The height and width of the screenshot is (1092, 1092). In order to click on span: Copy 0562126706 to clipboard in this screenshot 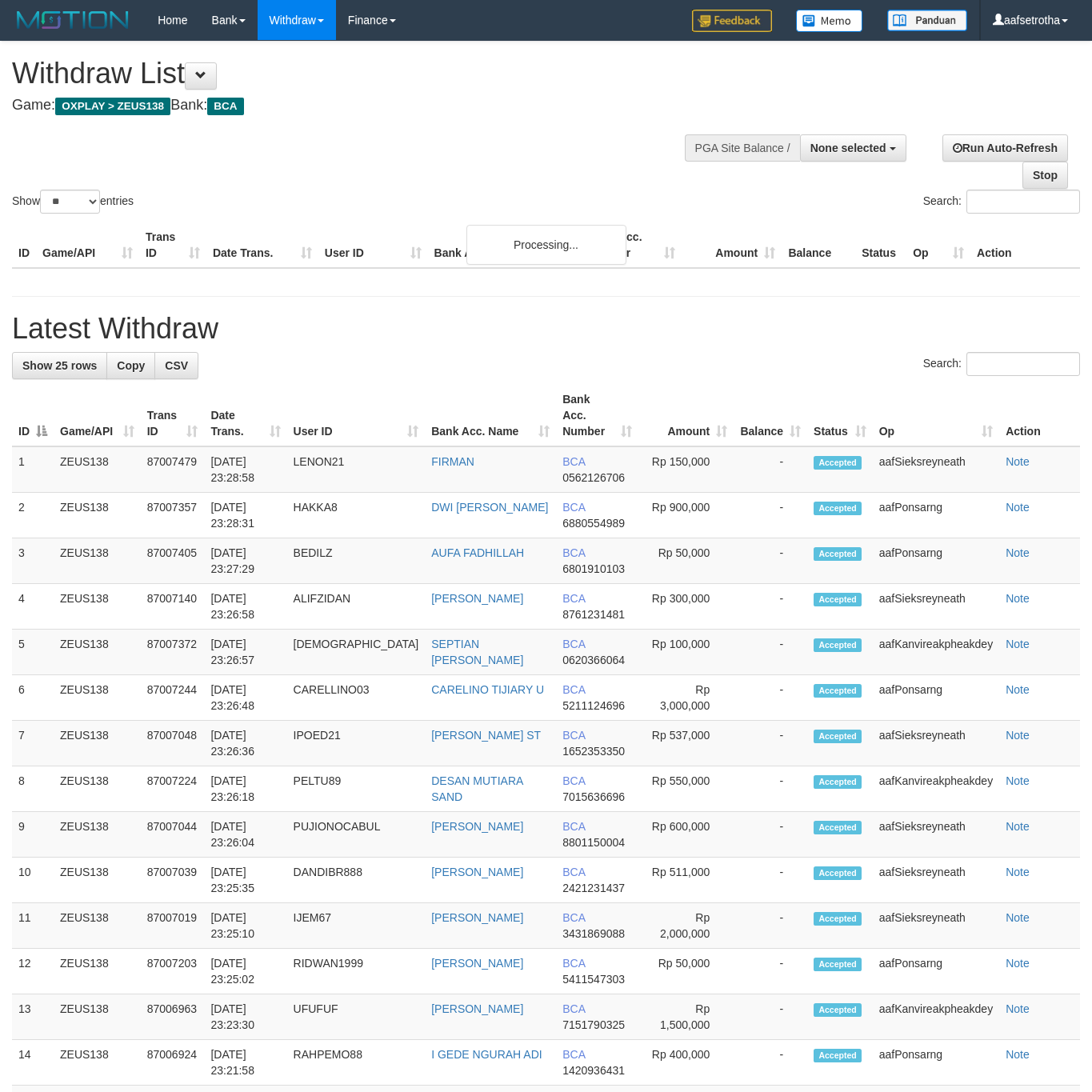, I will do `click(593, 478)`.